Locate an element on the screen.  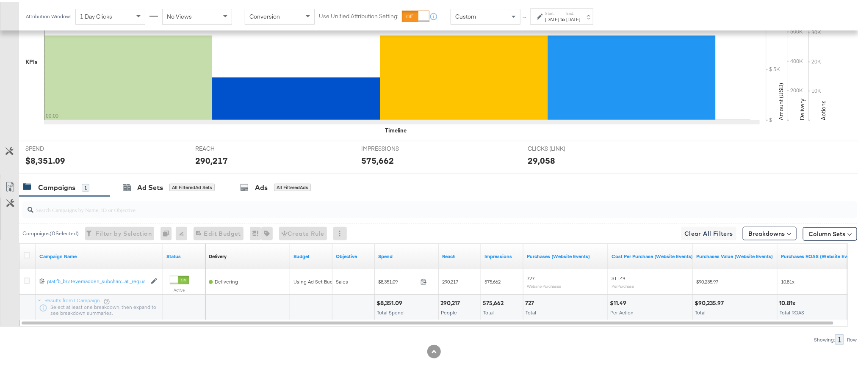
strong: to is located at coordinates (563, 17).